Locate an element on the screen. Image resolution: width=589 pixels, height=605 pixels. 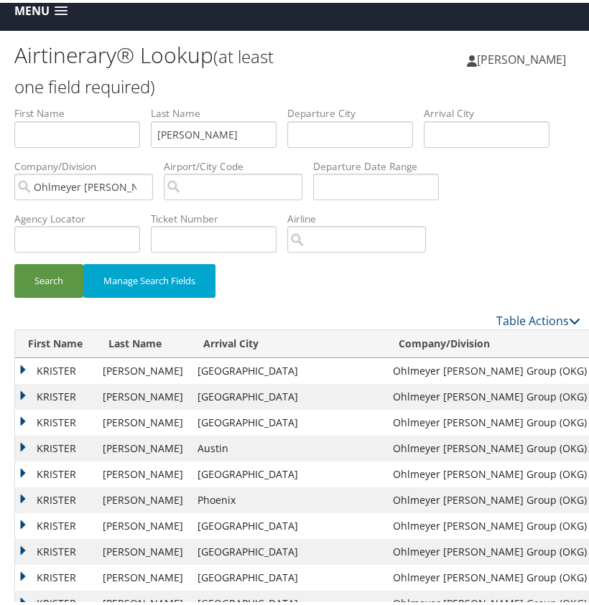
th: Last Name: activate to sort column ascending is located at coordinates (143, 341).